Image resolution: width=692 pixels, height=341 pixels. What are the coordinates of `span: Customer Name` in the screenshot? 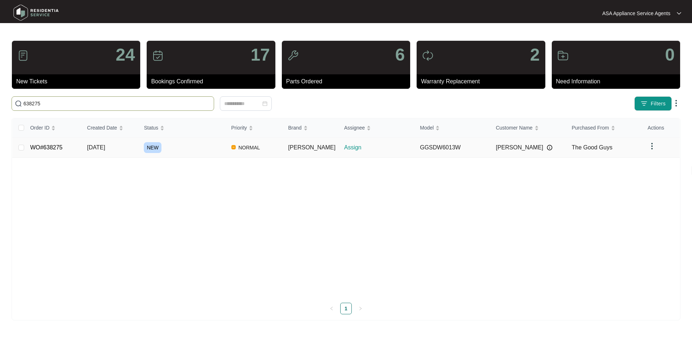 It's located at (514, 128).